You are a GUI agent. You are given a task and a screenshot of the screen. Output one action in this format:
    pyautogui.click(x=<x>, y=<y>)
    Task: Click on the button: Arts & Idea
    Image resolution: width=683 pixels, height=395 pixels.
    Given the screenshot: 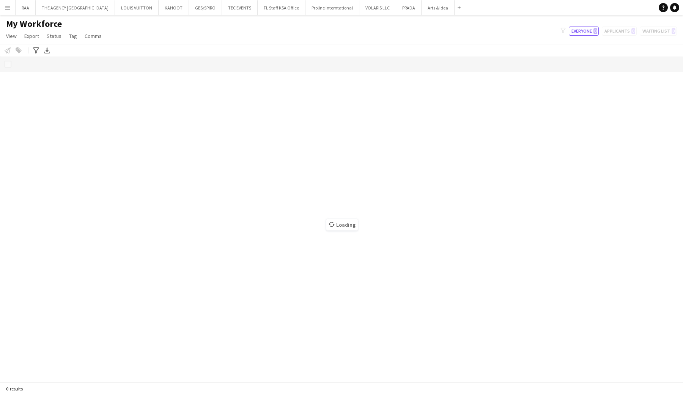 What is the action you would take?
    pyautogui.click(x=438, y=8)
    